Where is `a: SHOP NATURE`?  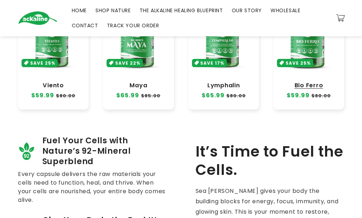 a: SHOP NATURE is located at coordinates (113, 10).